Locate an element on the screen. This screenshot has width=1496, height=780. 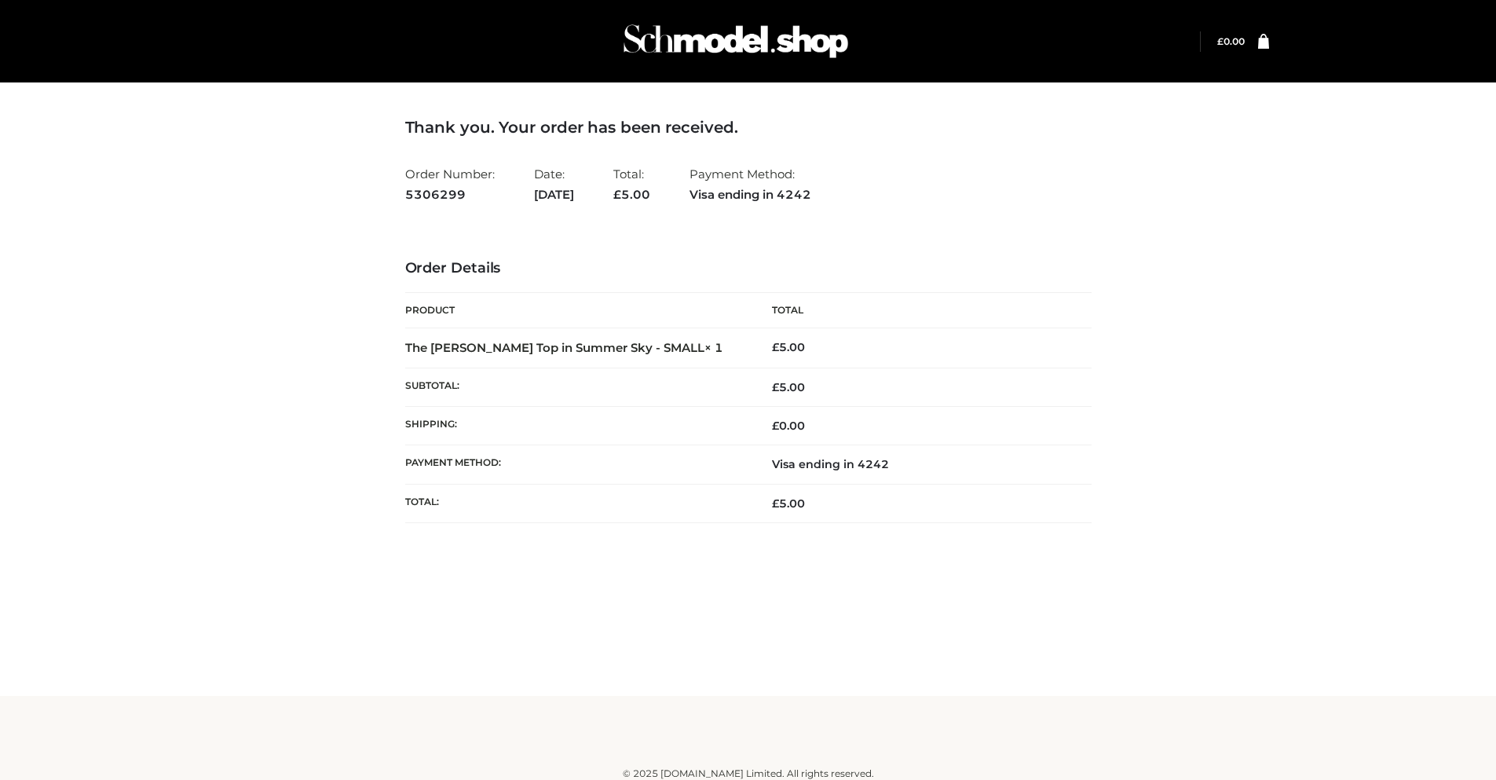
strong: × 1 is located at coordinates (714, 347).